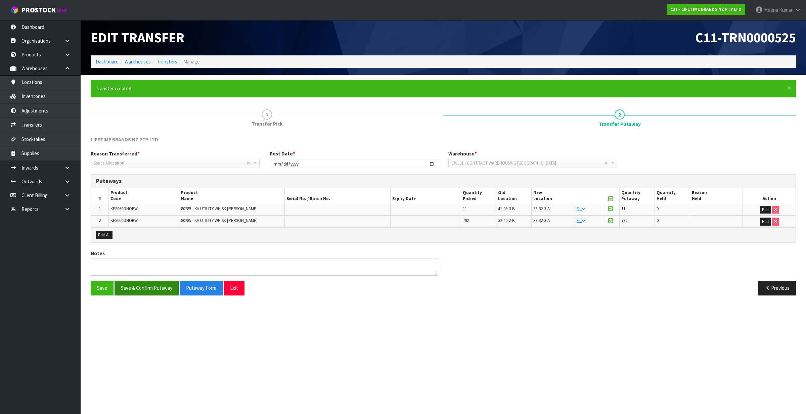 The width and height of the screenshot is (806, 414). What do you see at coordinates (201, 288) in the screenshot?
I see `button: Putaway Form` at bounding box center [201, 288].